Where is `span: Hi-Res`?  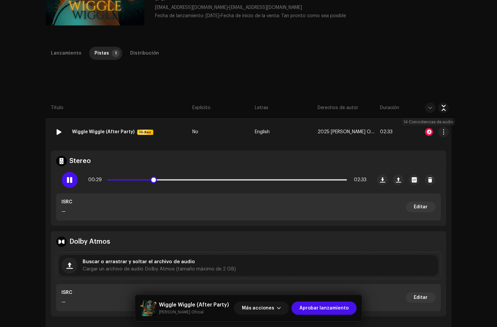 span: Hi-Res is located at coordinates (145, 132).